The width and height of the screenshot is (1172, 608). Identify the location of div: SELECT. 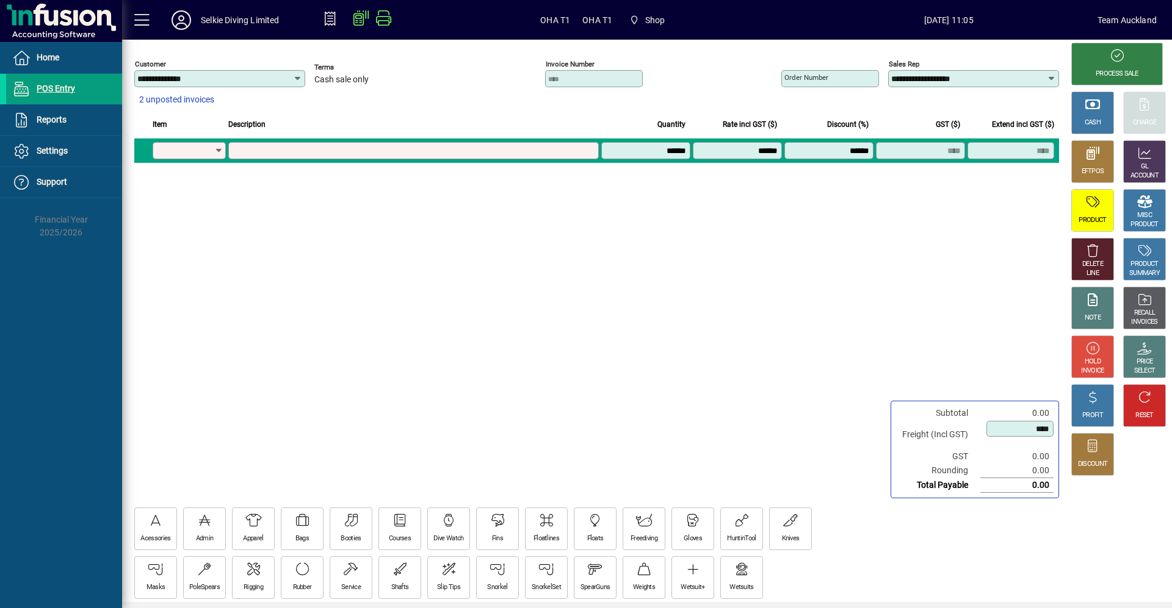
(1144, 371).